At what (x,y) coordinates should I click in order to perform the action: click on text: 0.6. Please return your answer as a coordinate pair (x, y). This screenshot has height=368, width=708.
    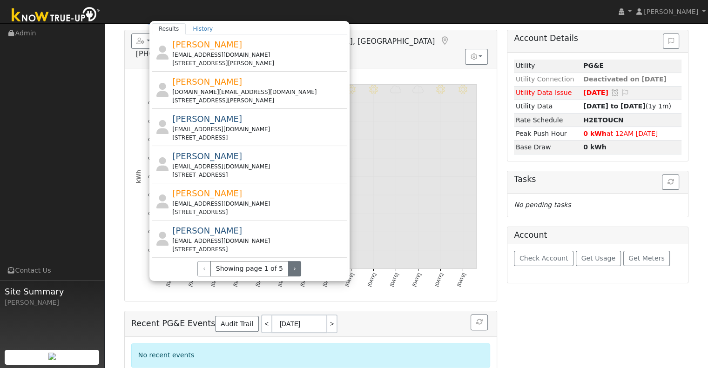
    Looking at the image, I should click on (151, 158).